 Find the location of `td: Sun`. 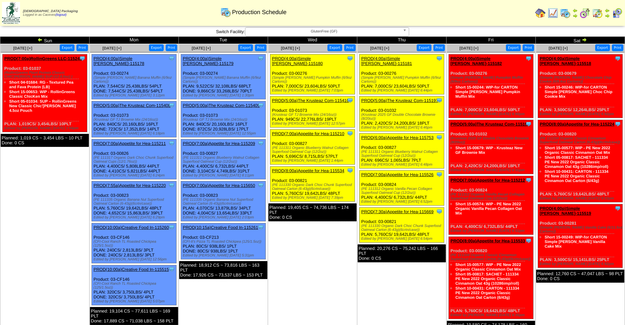

td: Sun is located at coordinates (45, 40).